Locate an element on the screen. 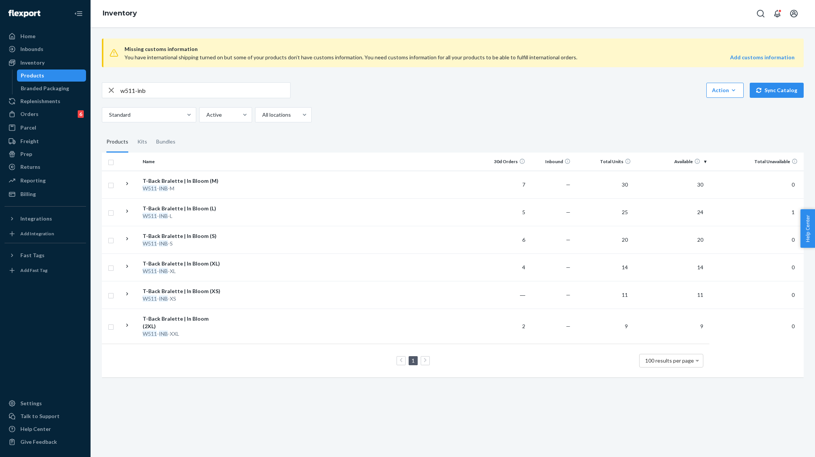 Image resolution: width=815 pixels, height=457 pixels. div: - -M is located at coordinates (182, 188).